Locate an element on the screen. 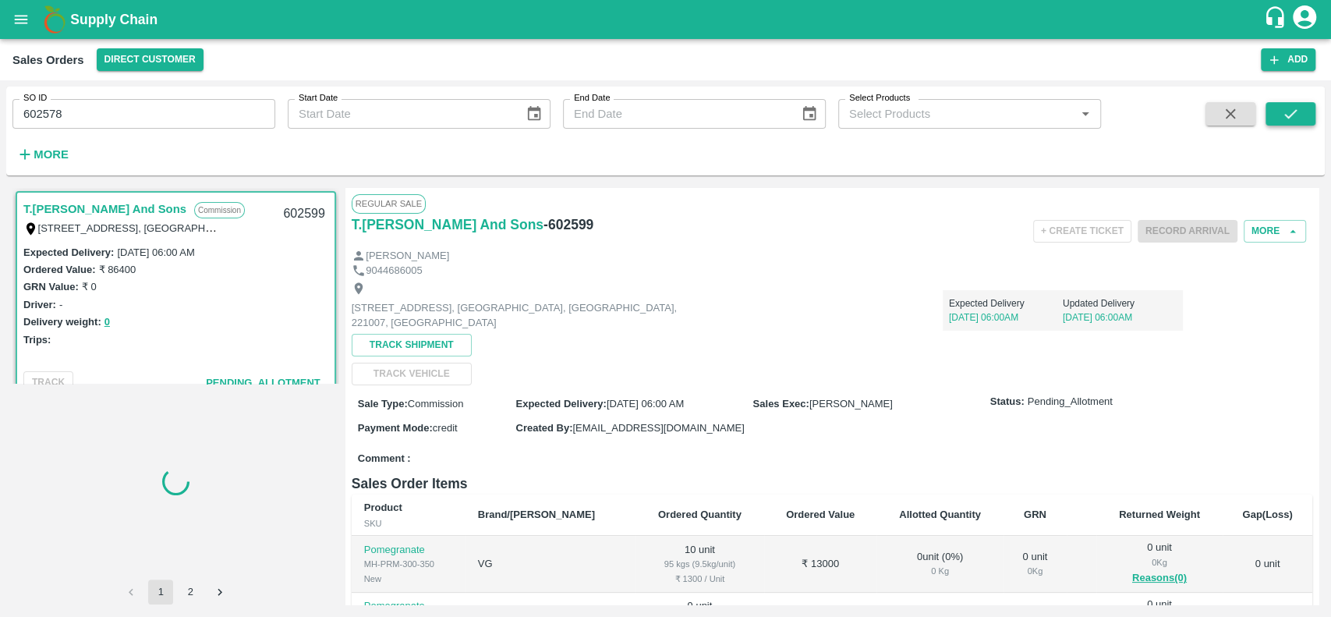  button: Track Shipment is located at coordinates (412, 345).